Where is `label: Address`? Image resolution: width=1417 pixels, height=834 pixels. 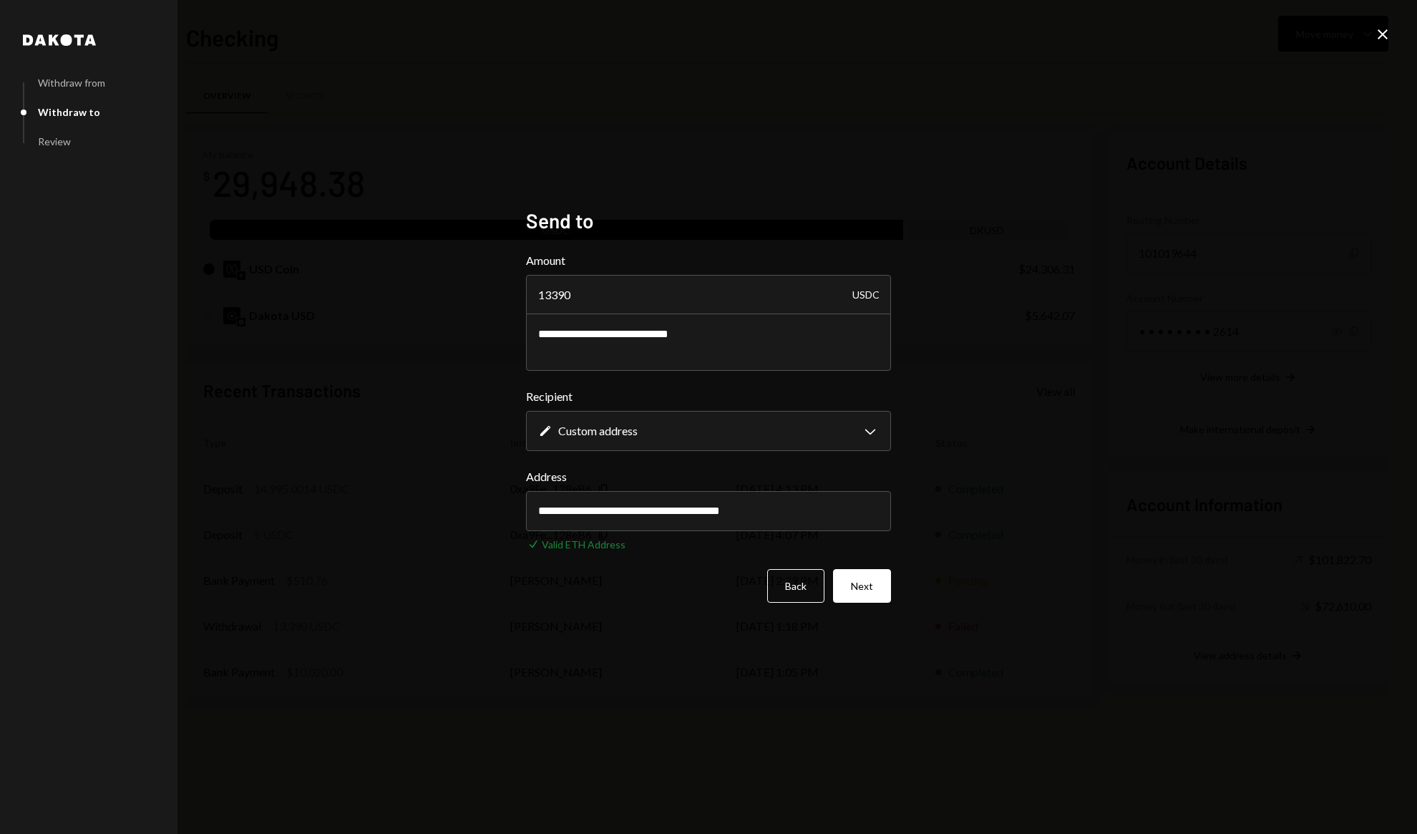 label: Address is located at coordinates (709, 477).